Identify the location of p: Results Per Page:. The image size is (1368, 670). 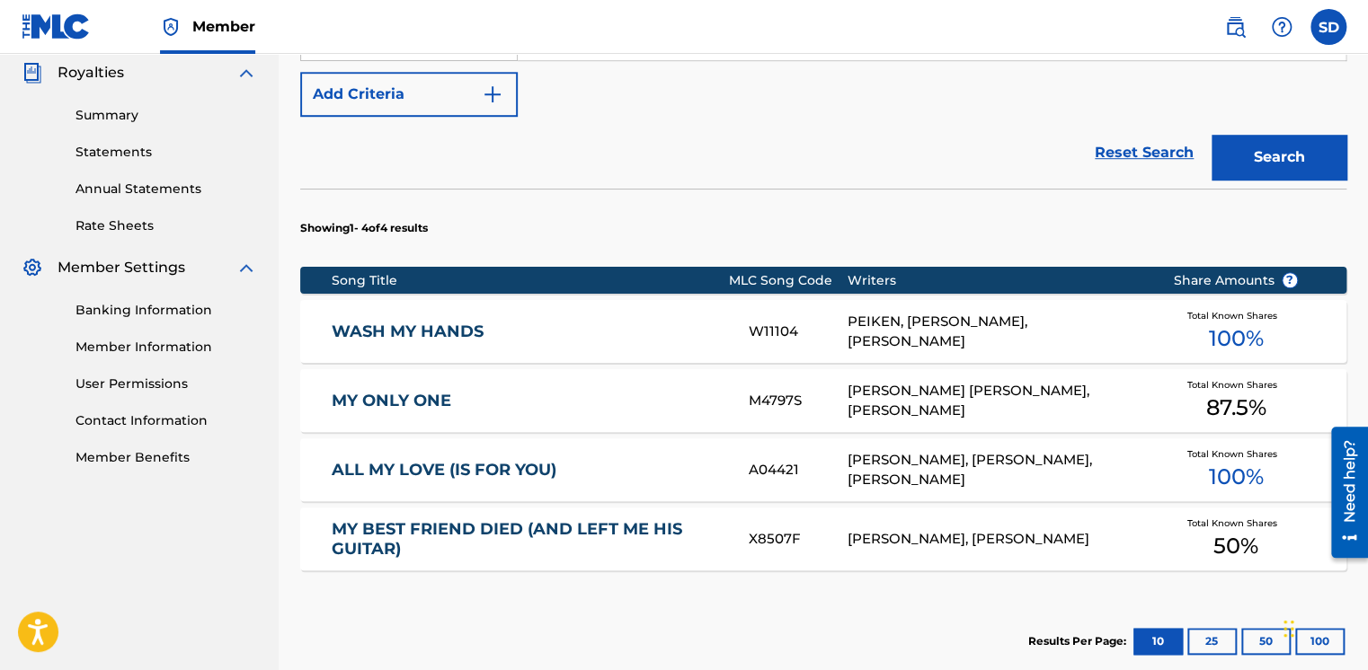
(1079, 642).